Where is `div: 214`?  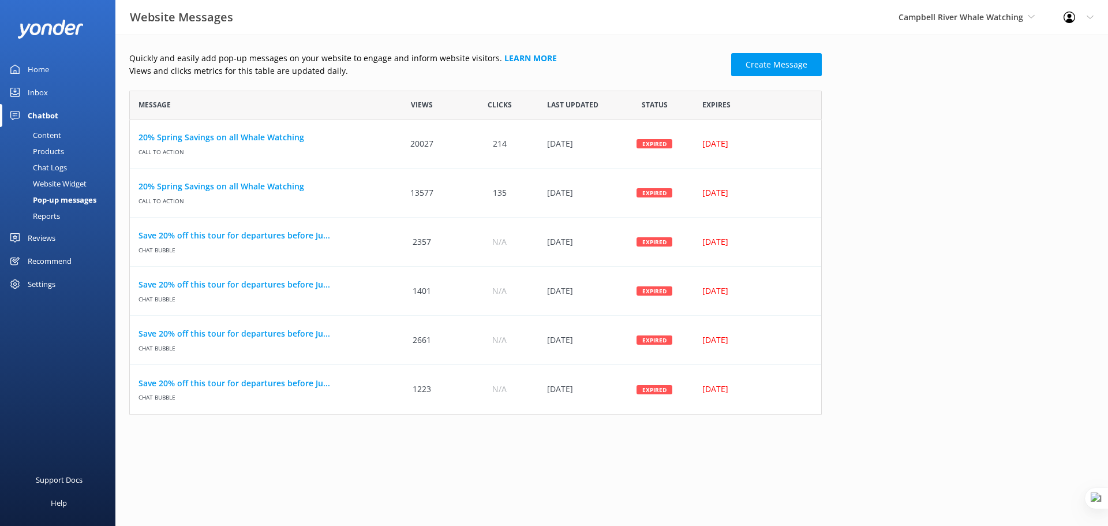 div: 214 is located at coordinates (499, 144).